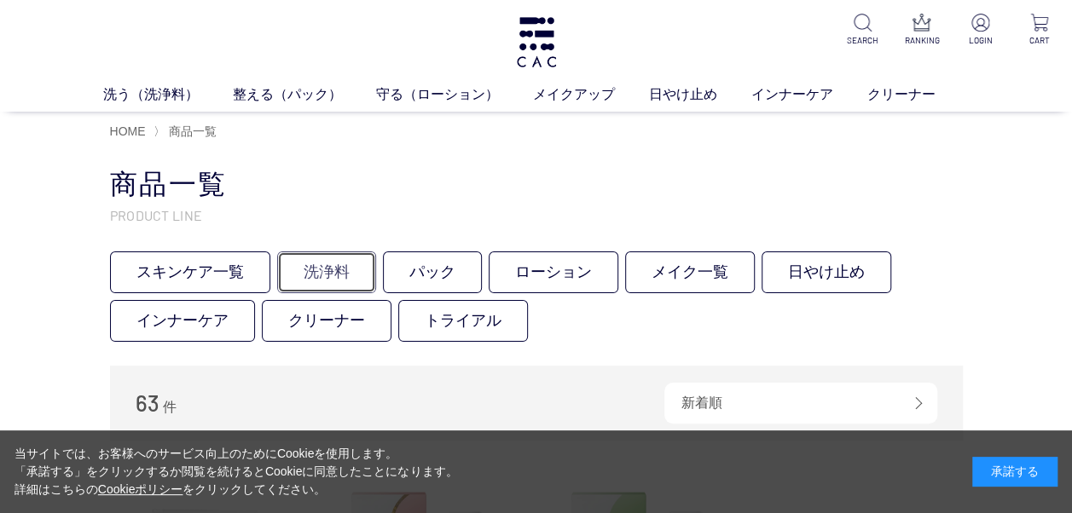 The width and height of the screenshot is (1072, 513). Describe the element at coordinates (981, 30) in the screenshot. I see `a: LOGIN` at that location.